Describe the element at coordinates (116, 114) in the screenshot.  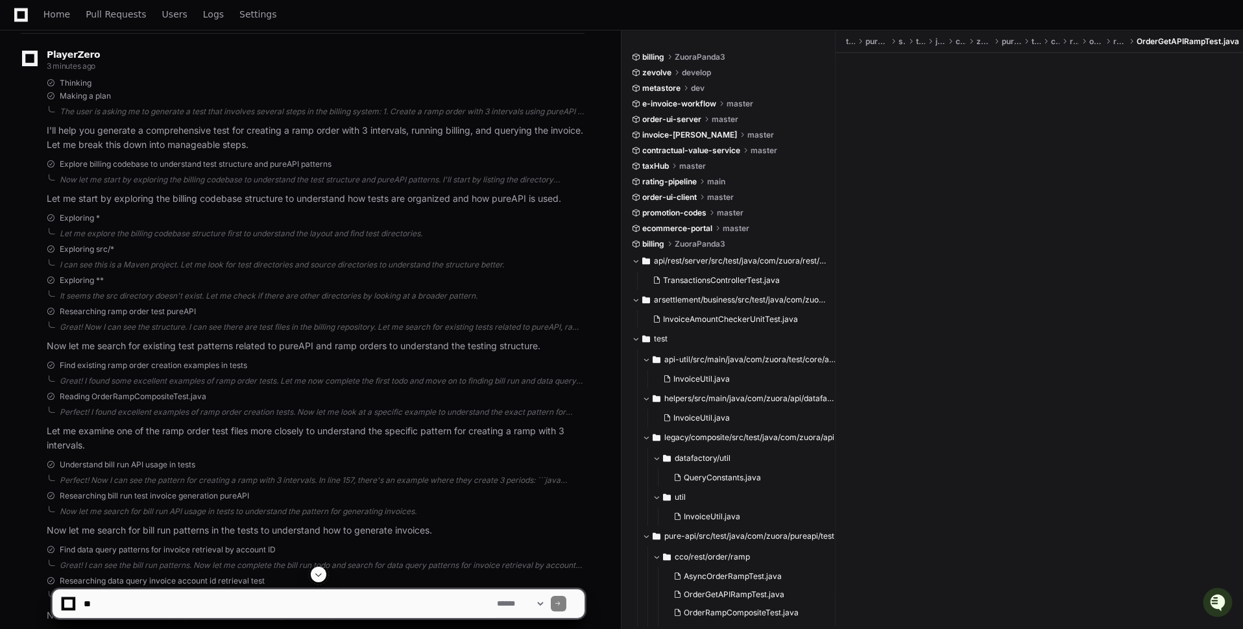
I see `div: We're offline, but we'll be back soon!` at that location.